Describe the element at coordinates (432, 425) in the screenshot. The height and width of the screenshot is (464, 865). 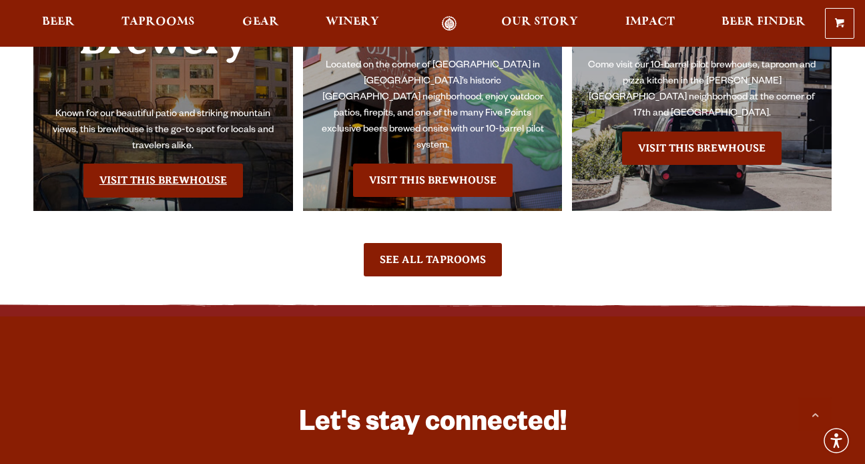
I see `h3: Let's stay connected!` at that location.